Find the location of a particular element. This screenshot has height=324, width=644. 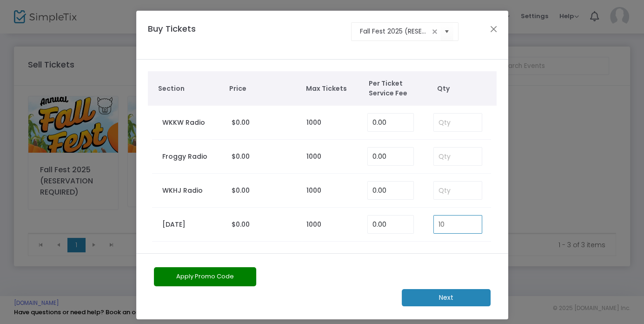

span: Per Ticket Service Fee is located at coordinates (396, 88).